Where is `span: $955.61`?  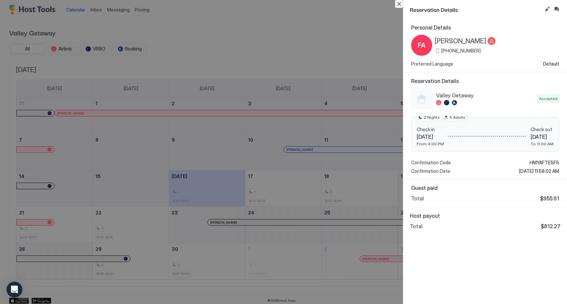 span: $955.61 is located at coordinates (550, 199).